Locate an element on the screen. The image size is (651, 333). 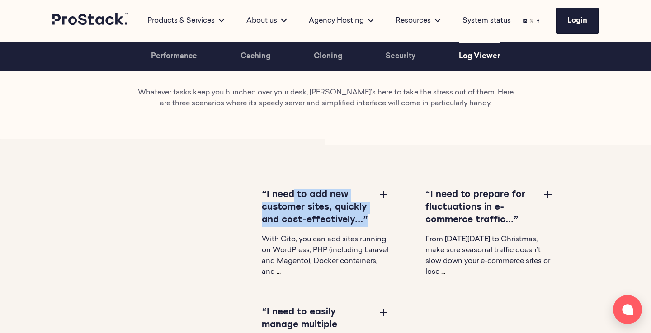
a: Log Viewer is located at coordinates (479, 56).